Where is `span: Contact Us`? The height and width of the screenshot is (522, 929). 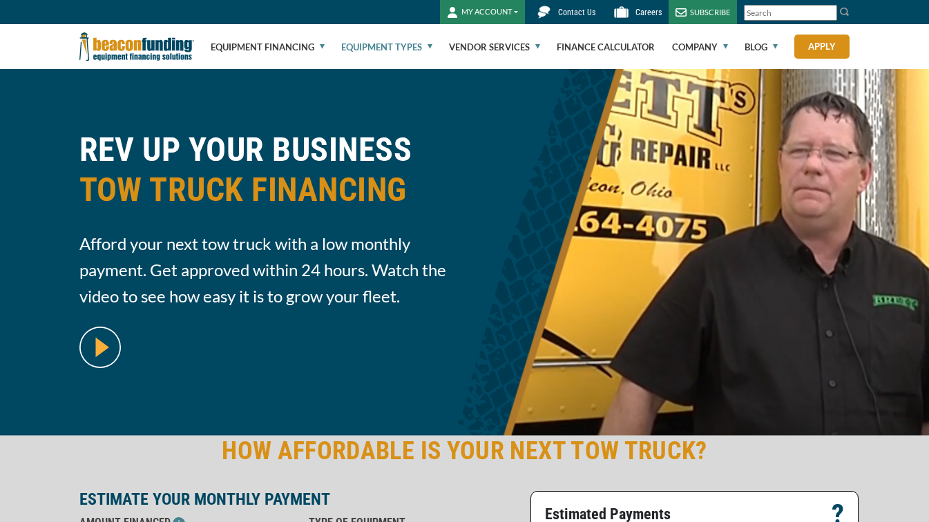 span: Contact Us is located at coordinates (577, 12).